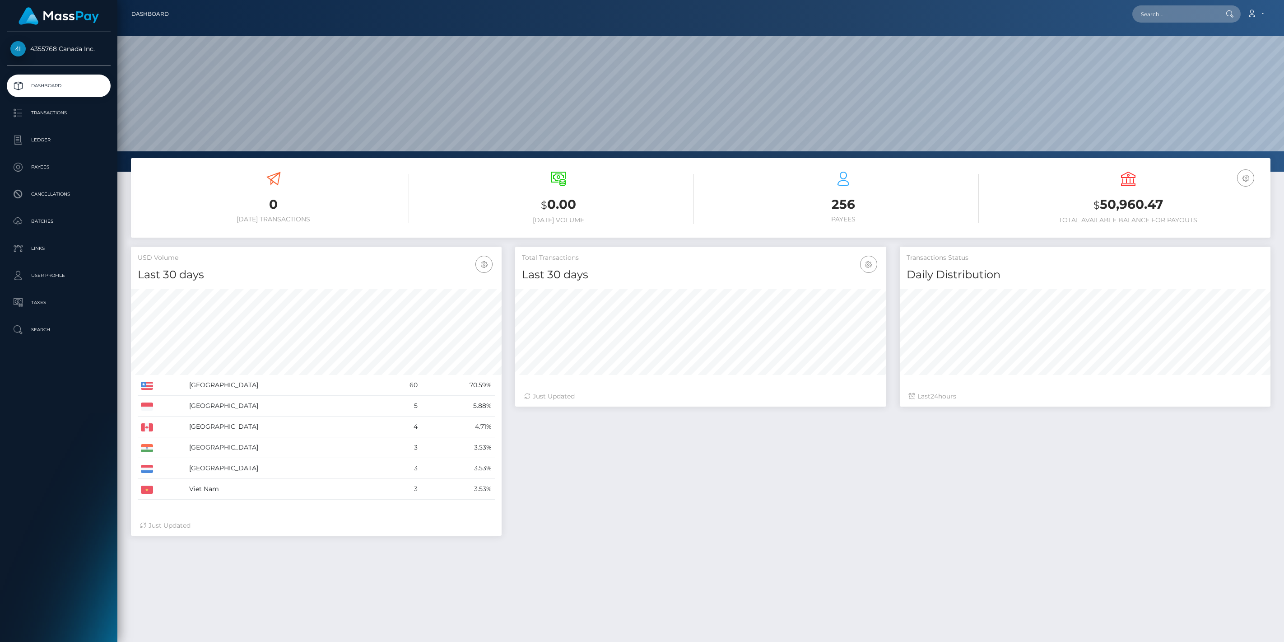 Image resolution: width=1284 pixels, height=642 pixels. What do you see at coordinates (59, 16) in the screenshot?
I see `img: MassPay Logo` at bounding box center [59, 16].